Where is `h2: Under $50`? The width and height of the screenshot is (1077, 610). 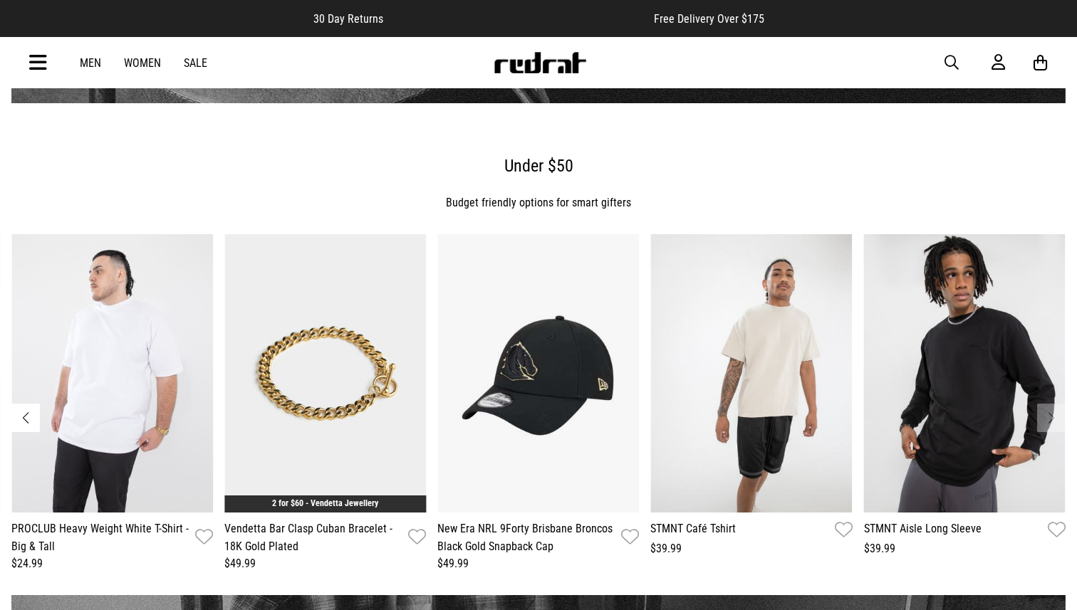 h2: Under $50 is located at coordinates (538, 166).